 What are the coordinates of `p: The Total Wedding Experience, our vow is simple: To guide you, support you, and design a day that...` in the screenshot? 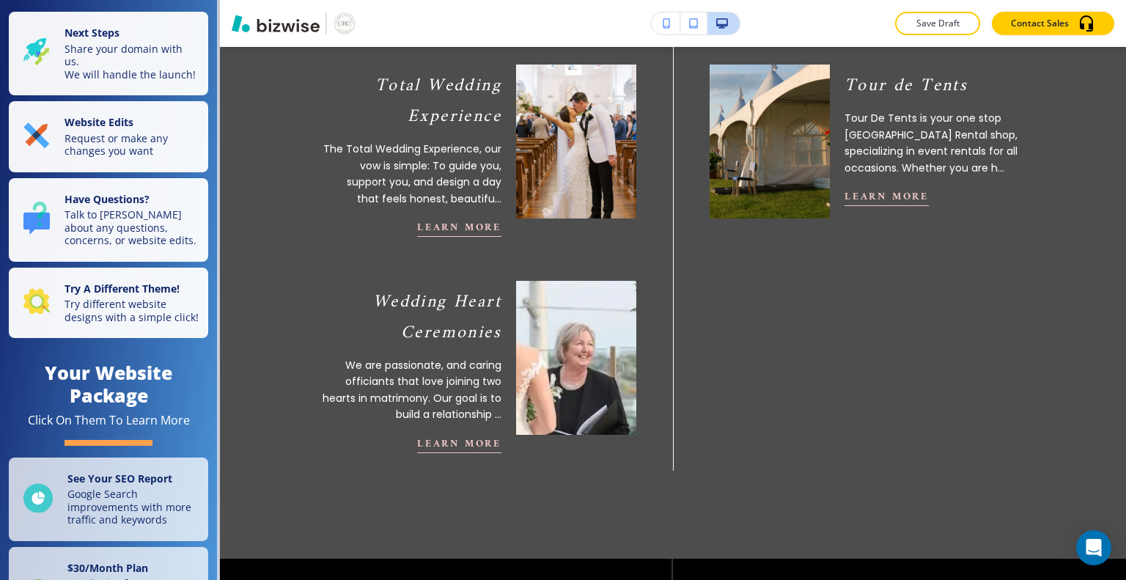 It's located at (412, 174).